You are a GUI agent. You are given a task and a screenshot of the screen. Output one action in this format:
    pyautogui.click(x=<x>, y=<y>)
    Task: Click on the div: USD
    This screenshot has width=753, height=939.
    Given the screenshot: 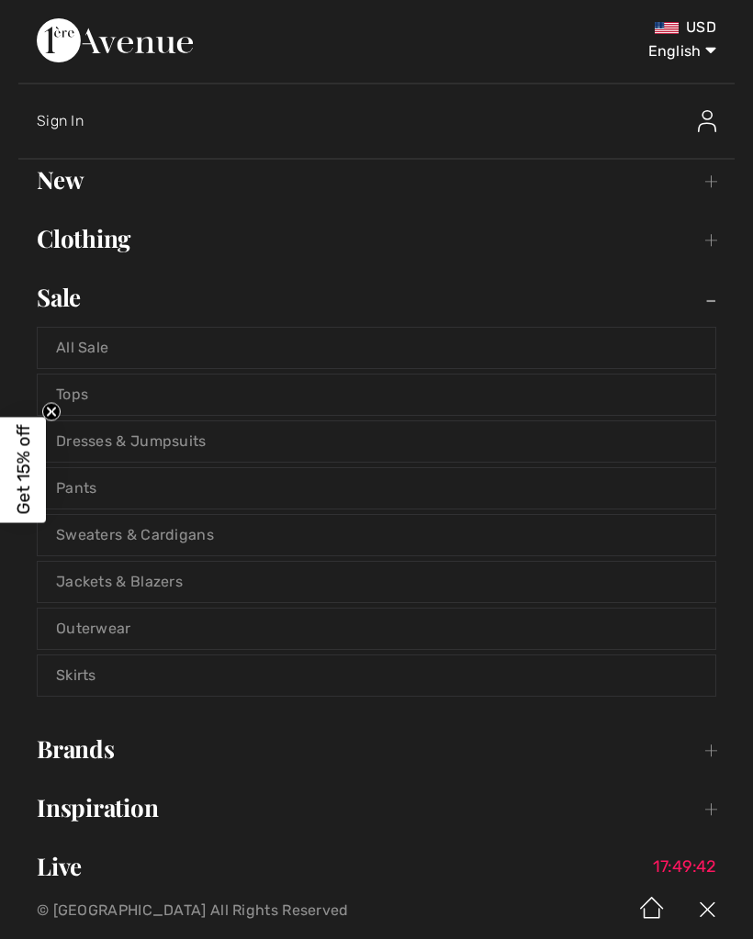 What is the action you would take?
    pyautogui.click(x=580, y=28)
    